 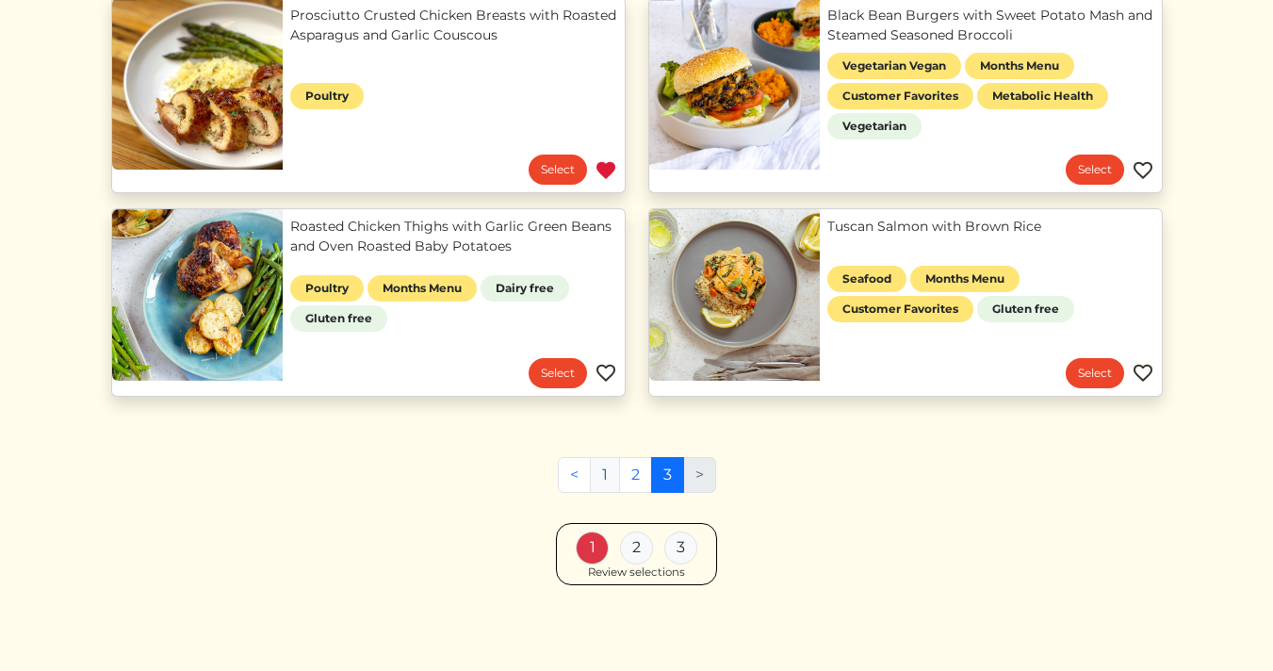 I want to click on div: 2, so click(x=636, y=548).